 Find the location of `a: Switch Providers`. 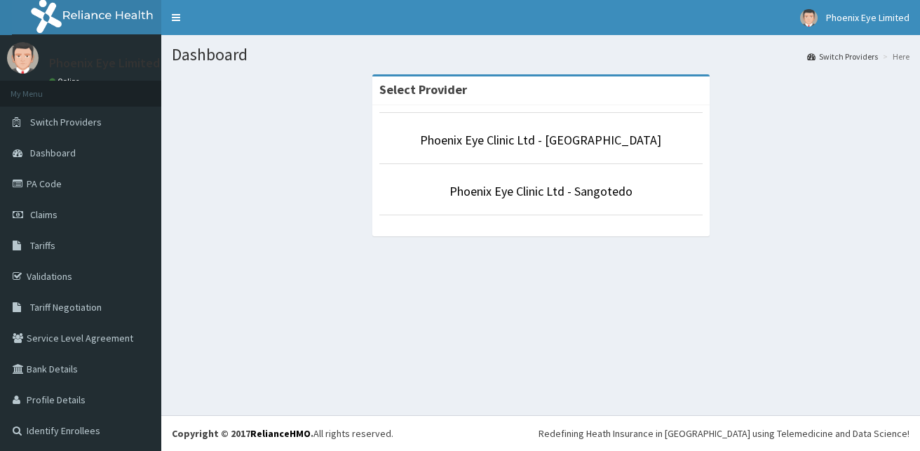

a: Switch Providers is located at coordinates (842, 56).